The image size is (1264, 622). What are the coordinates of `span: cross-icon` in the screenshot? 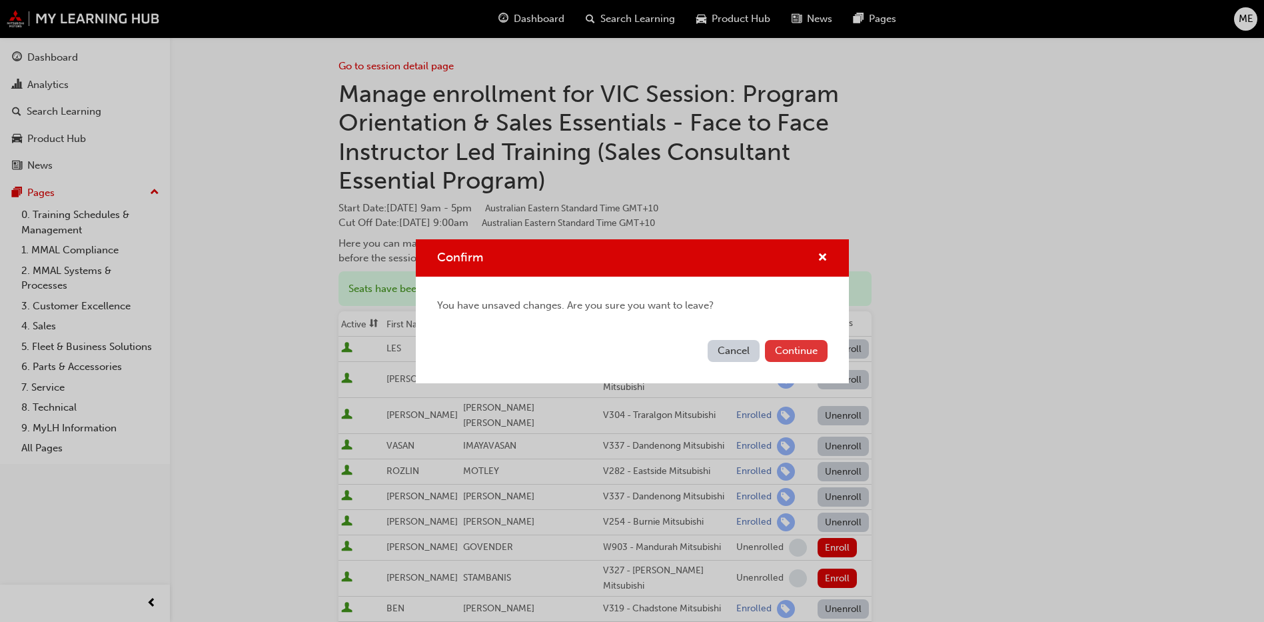 It's located at (822, 259).